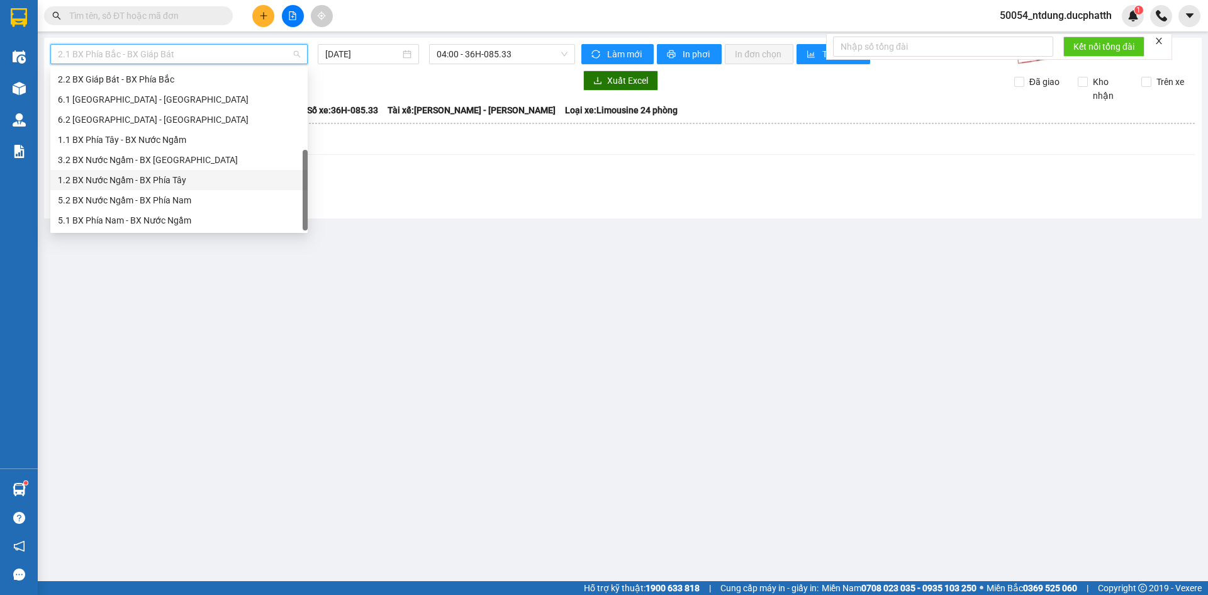 The height and width of the screenshot is (595, 1208). What do you see at coordinates (1133, 16) in the screenshot?
I see `img: icon-new-feature` at bounding box center [1133, 16].